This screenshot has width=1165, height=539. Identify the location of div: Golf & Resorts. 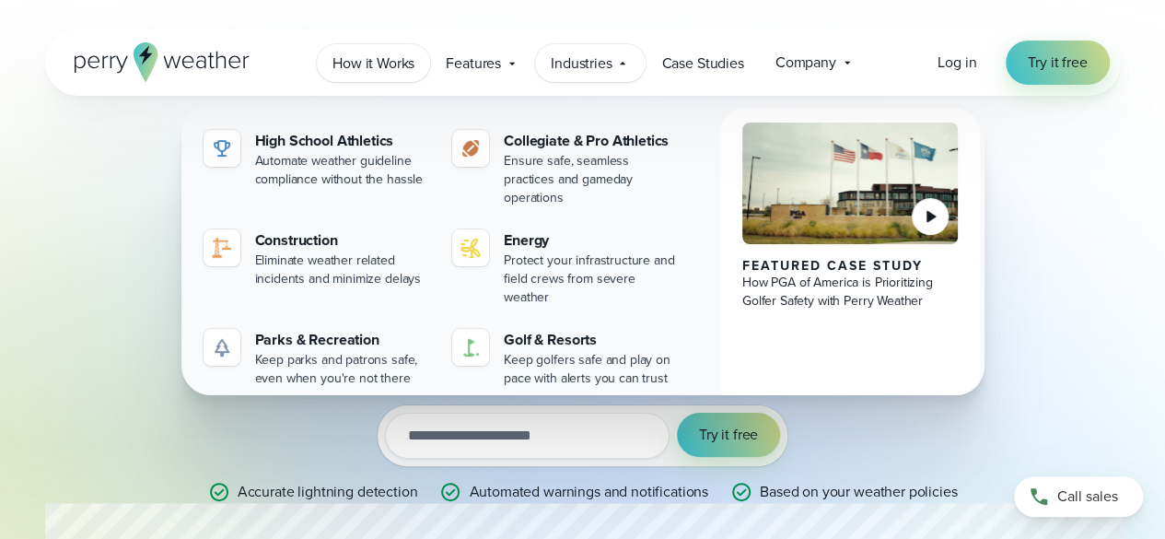
(591, 340).